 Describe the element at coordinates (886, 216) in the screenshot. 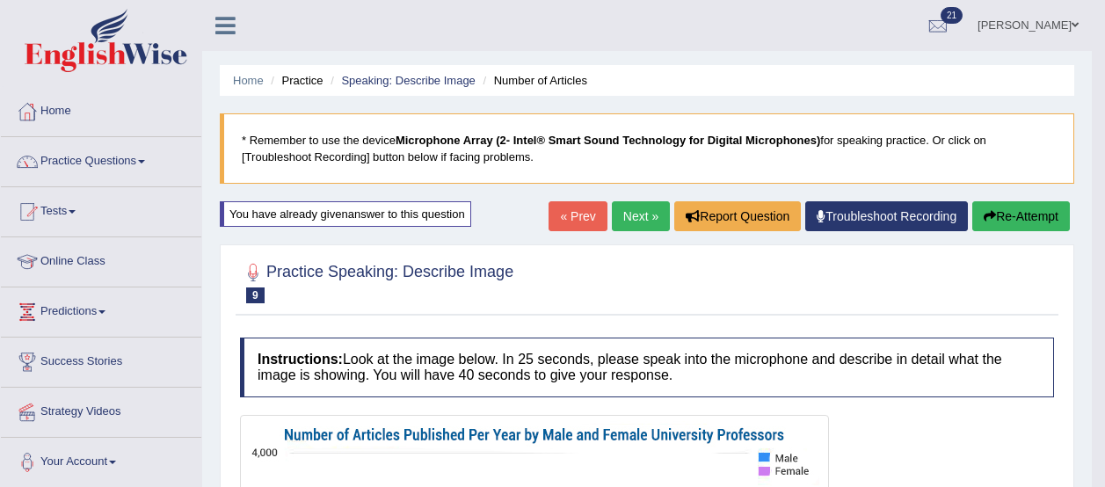

I see `a: Troubleshoot Recording` at that location.